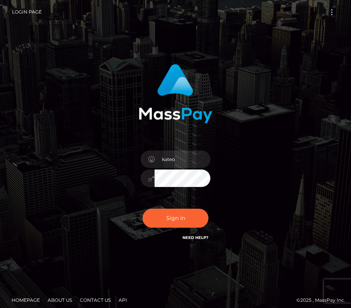 Image resolution: width=351 pixels, height=308 pixels. What do you see at coordinates (332, 12) in the screenshot?
I see `button: Toggle navigation` at bounding box center [332, 12].